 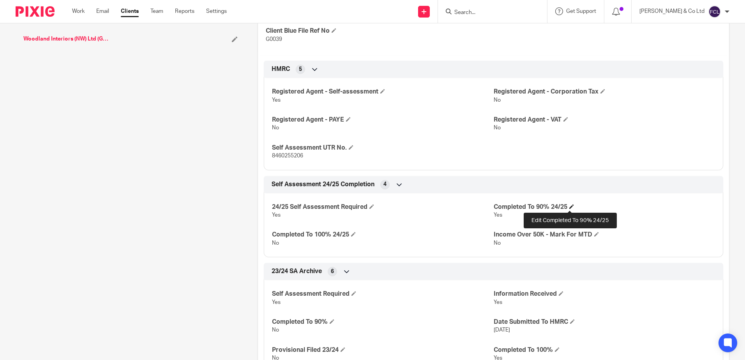 I want to click on span: G0039, so click(x=274, y=39).